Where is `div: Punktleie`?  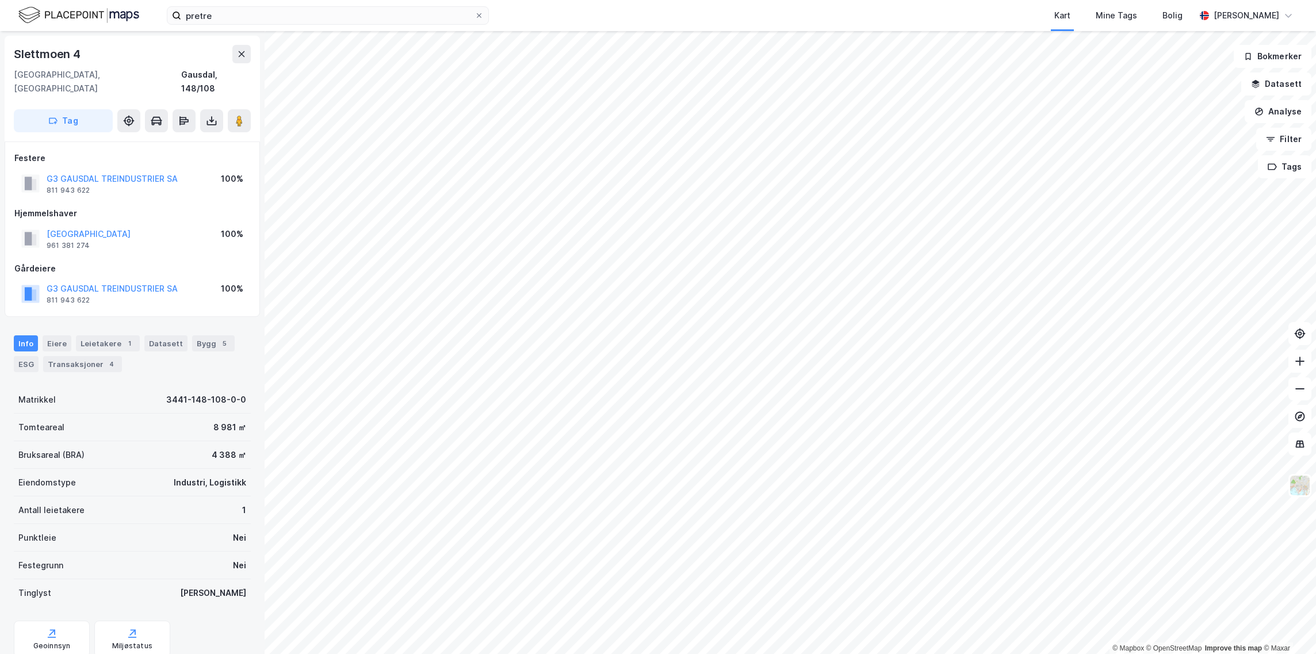 div: Punktleie is located at coordinates (37, 538).